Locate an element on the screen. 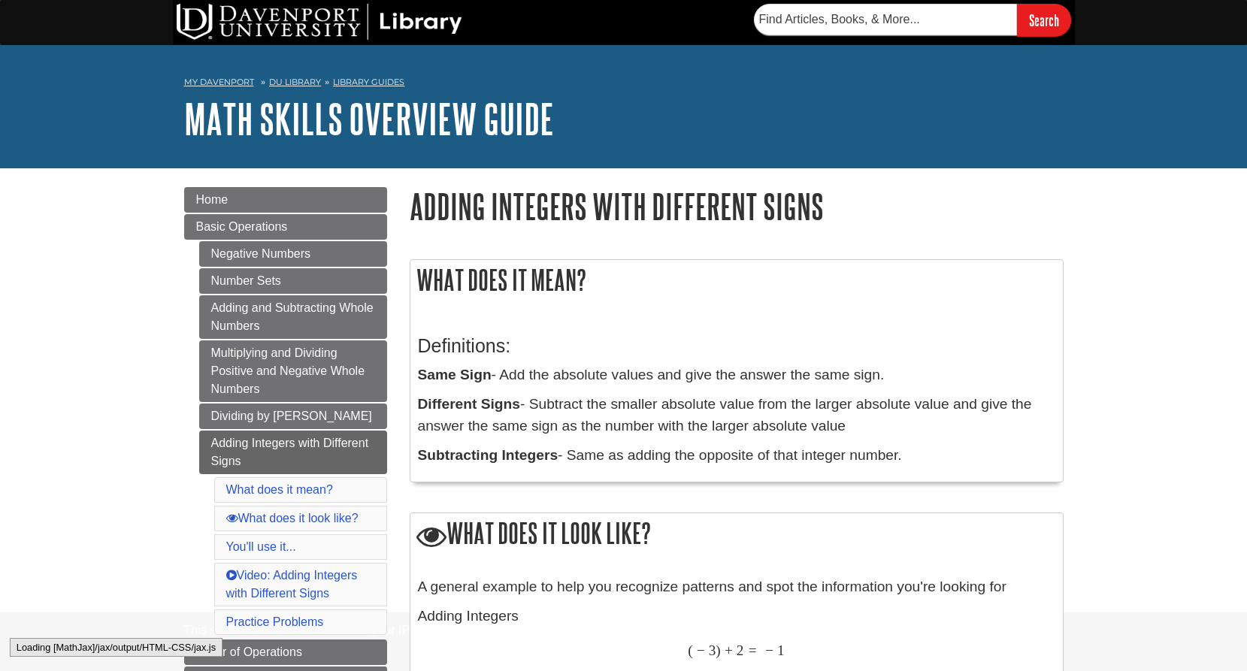 The width and height of the screenshot is (1247, 671). input: Search is located at coordinates (1044, 20).